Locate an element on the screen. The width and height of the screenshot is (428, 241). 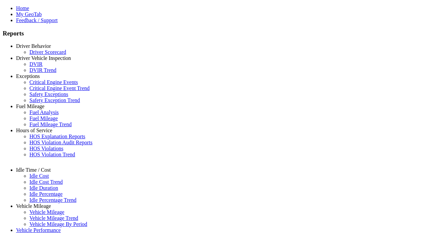
a: Home is located at coordinates (22, 8).